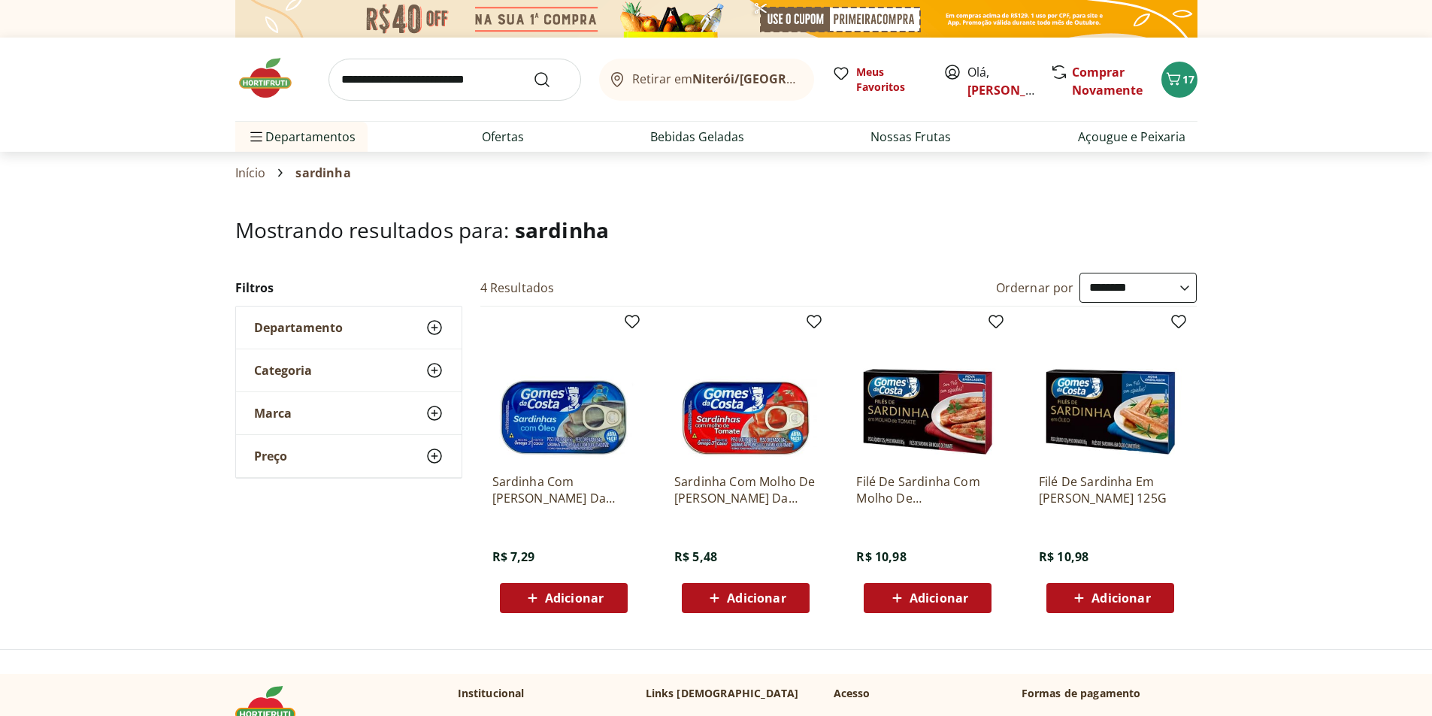  What do you see at coordinates (349, 456) in the screenshot?
I see `button: Preço` at bounding box center [349, 456].